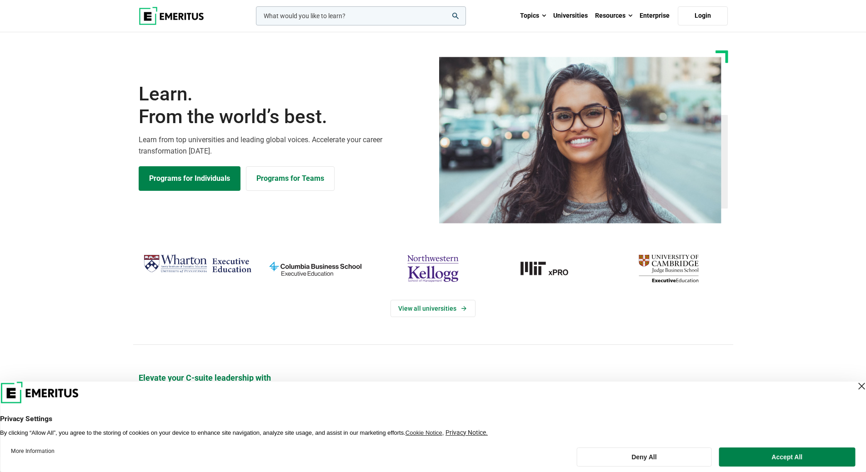 Image resolution: width=866 pixels, height=472 pixels. What do you see at coordinates (433, 378) in the screenshot?
I see `p: Elevate your C-suite leadership with` at bounding box center [433, 378].